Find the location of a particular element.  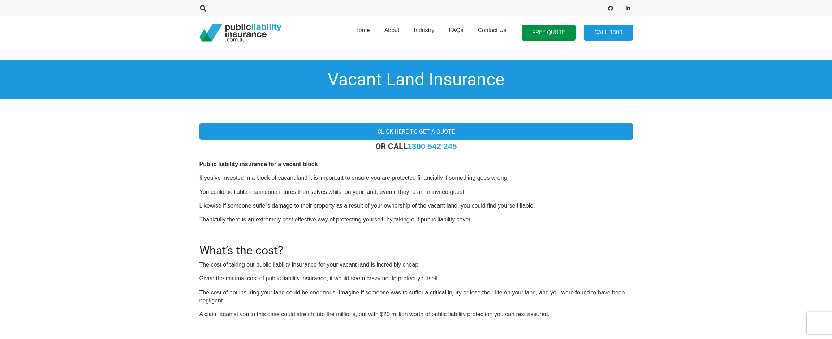

strong: OR CALL is located at coordinates (416, 146).